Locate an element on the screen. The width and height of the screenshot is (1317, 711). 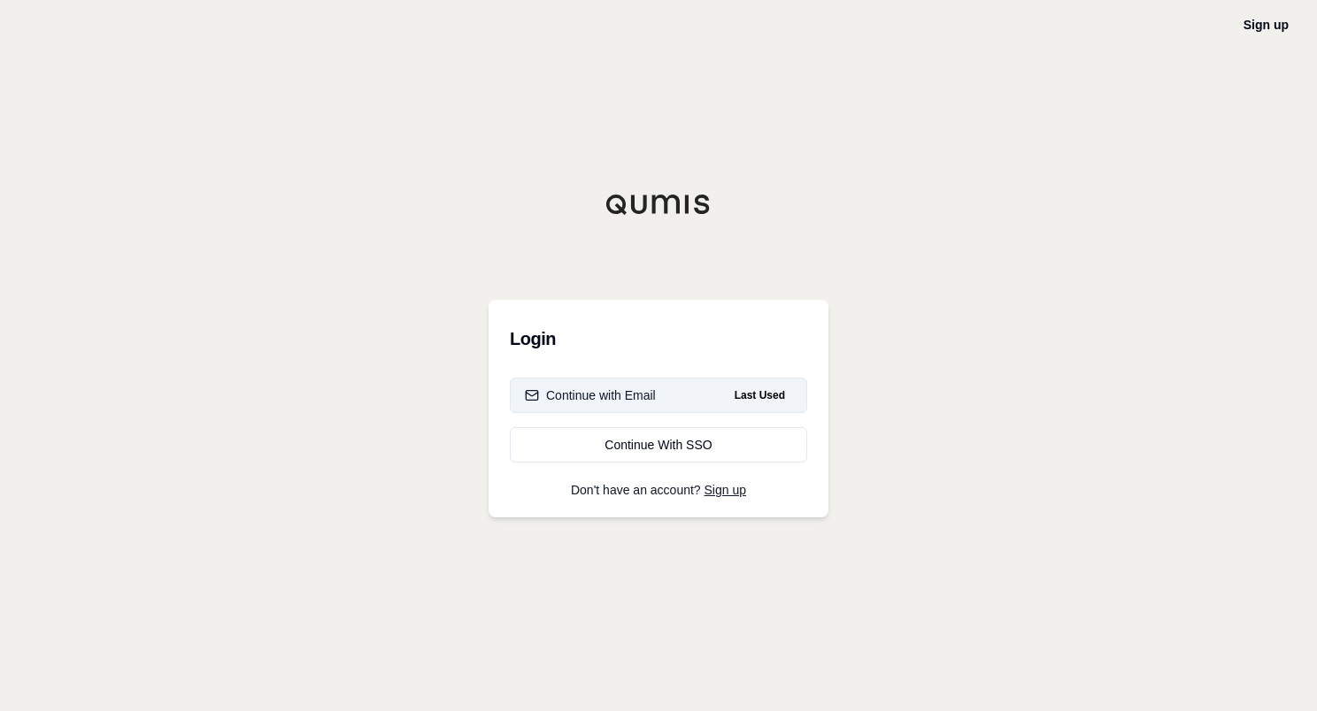
div: Continue with Email is located at coordinates (590, 396).